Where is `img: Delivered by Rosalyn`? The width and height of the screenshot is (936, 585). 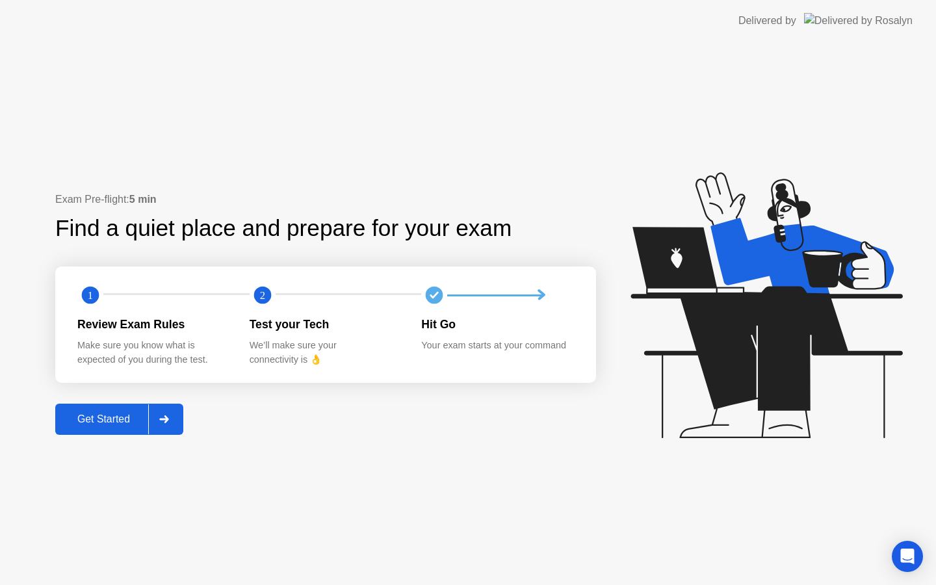 img: Delivered by Rosalyn is located at coordinates (858, 20).